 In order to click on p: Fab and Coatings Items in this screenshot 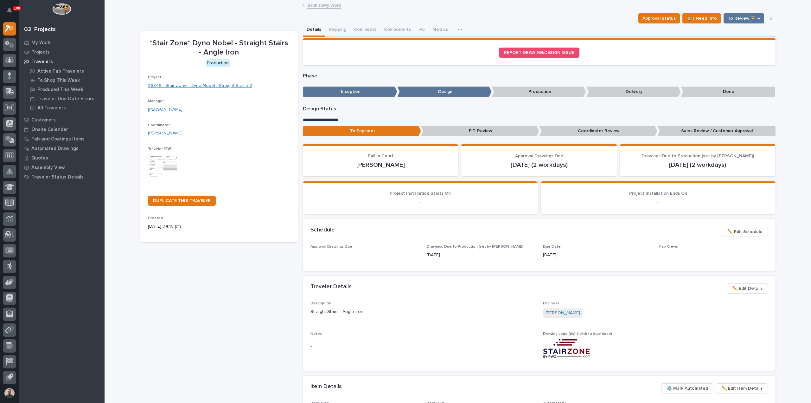, I will do `click(58, 139)`.